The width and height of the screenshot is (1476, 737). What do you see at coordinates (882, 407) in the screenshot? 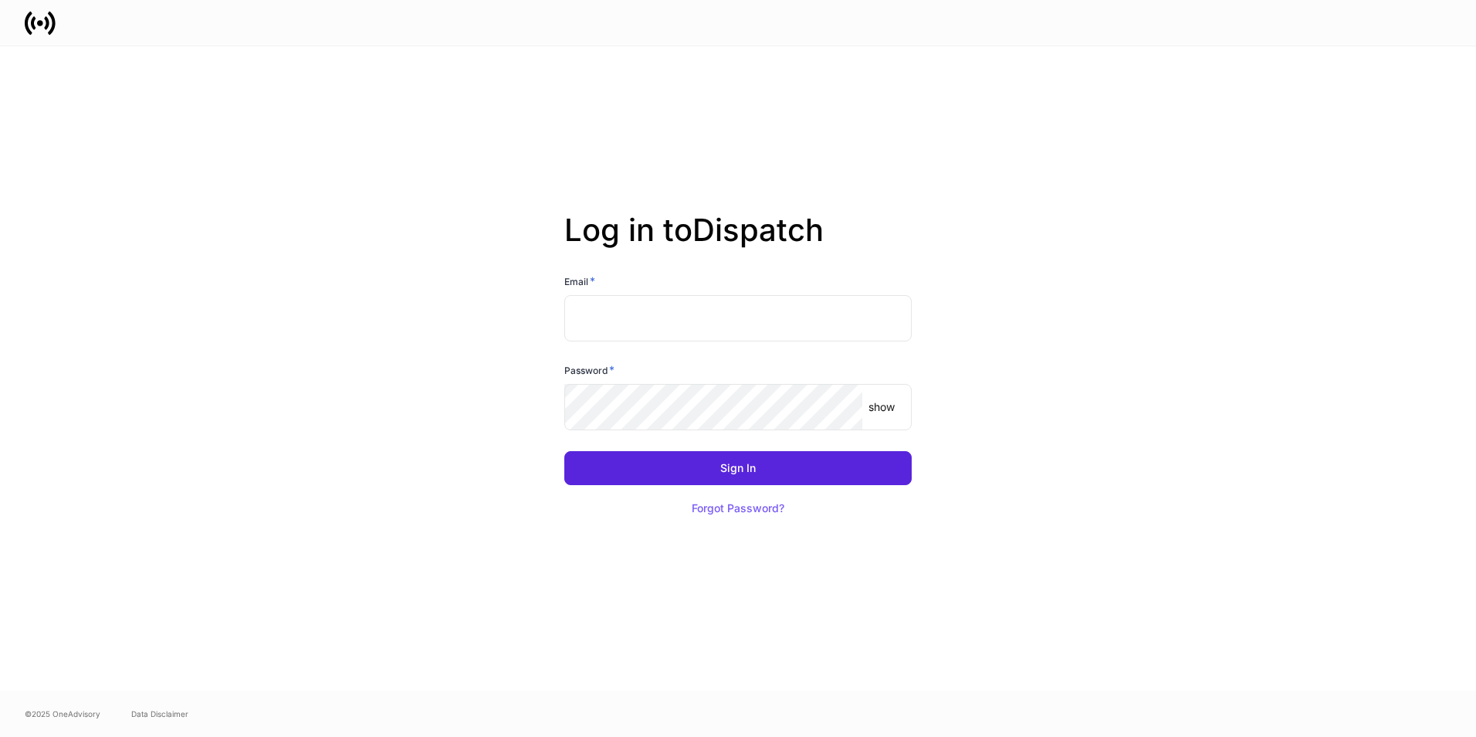
I see `p: show` at bounding box center [882, 407].